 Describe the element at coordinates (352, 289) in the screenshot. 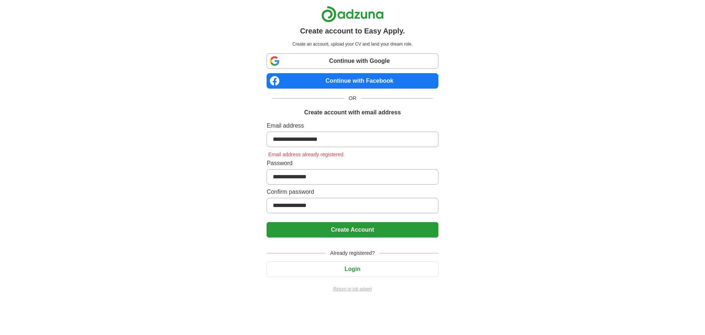

I see `p: Return to job advert` at that location.